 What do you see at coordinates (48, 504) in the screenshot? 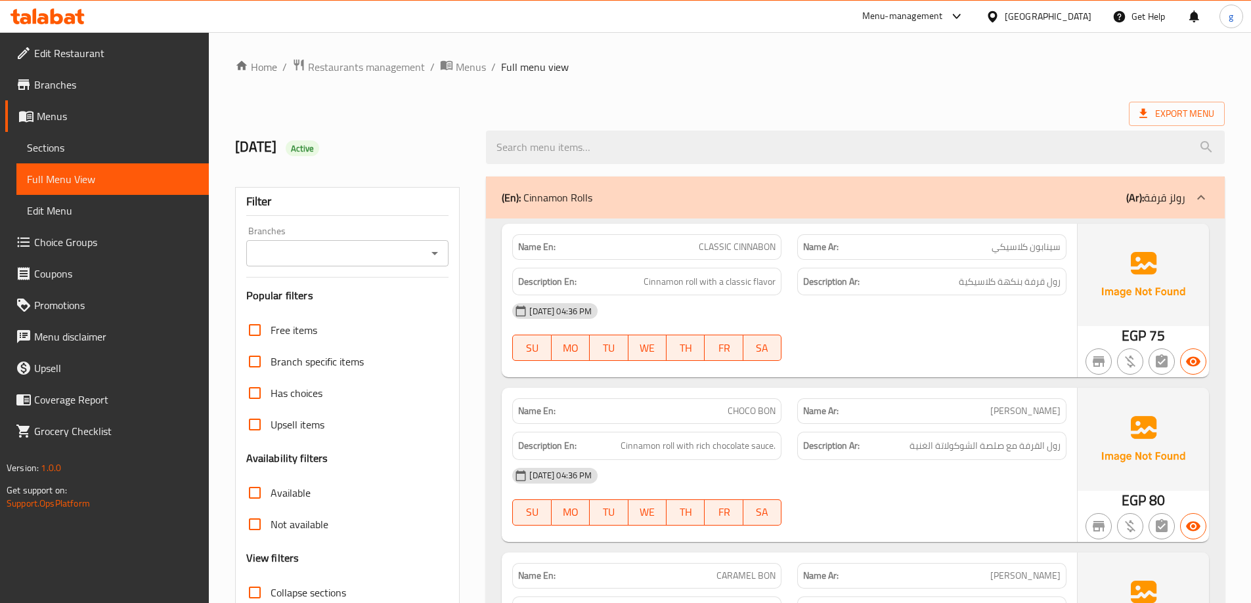
I see `a: Support.OpsPlatform` at bounding box center [48, 504].